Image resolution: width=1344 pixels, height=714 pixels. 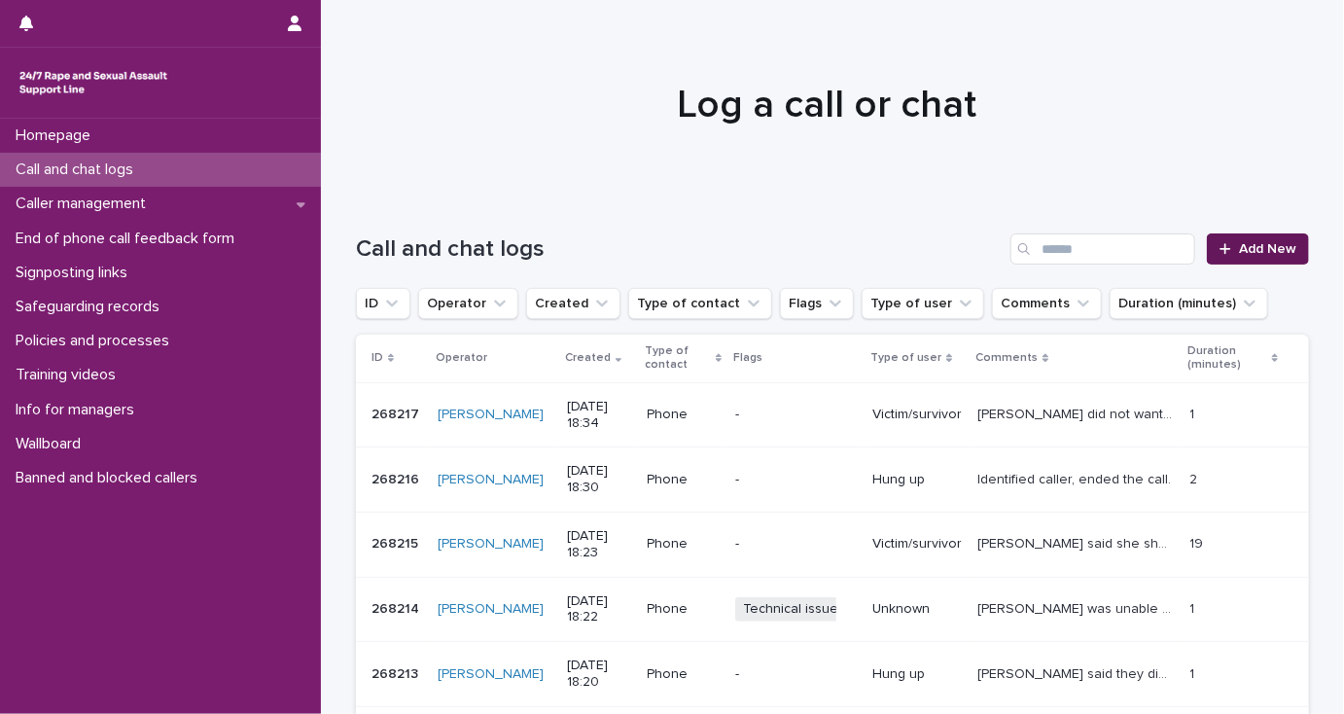 I want to click on button: Type of contact, so click(x=700, y=303).